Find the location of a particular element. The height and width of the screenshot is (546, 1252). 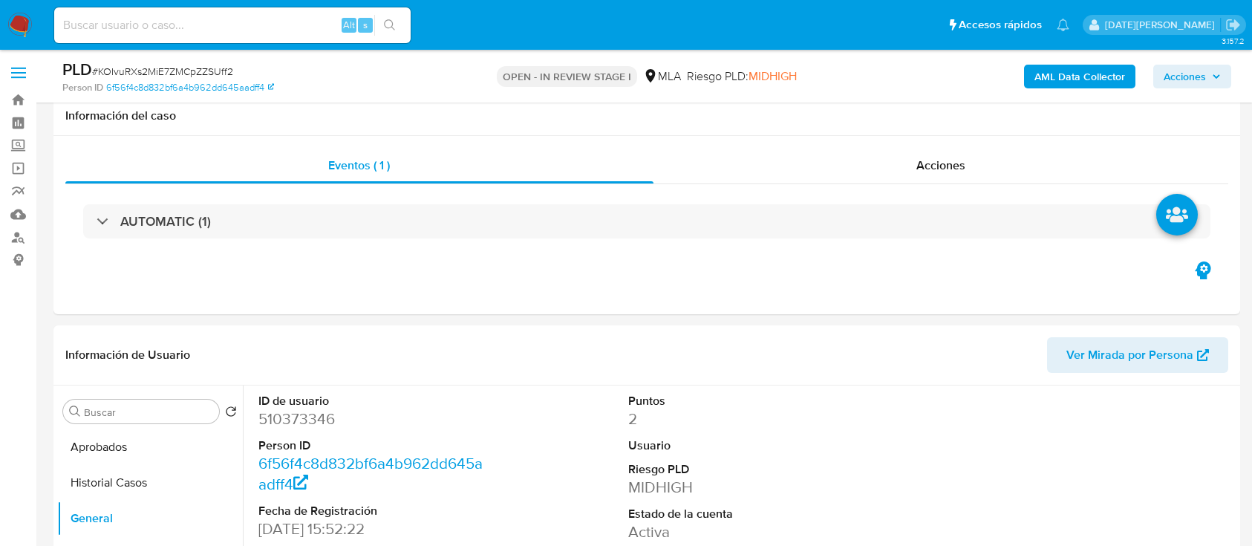

span: Eventos ( 1 ) is located at coordinates (359, 165).